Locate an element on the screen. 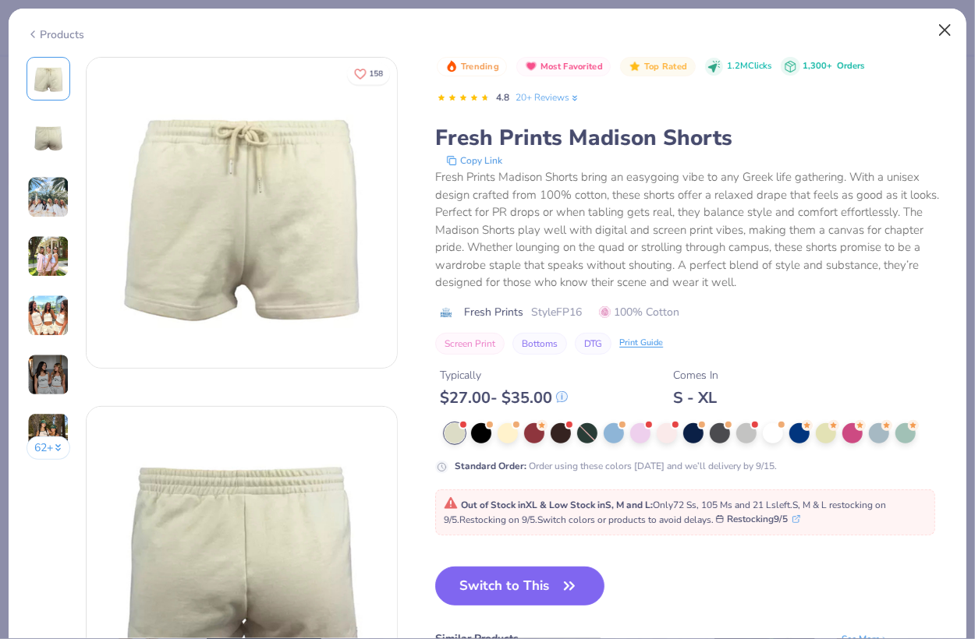 The image size is (975, 639). button: Bottoms is located at coordinates (540, 344).